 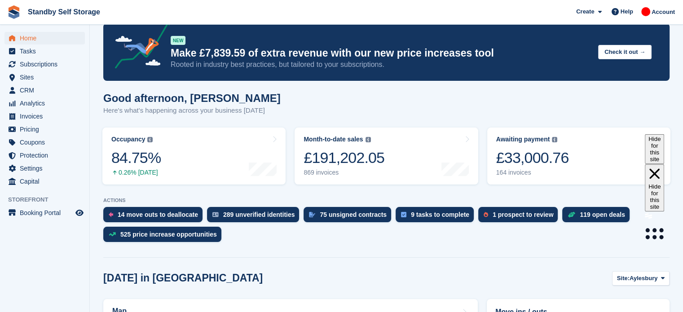 I want to click on span: Help, so click(x=626, y=12).